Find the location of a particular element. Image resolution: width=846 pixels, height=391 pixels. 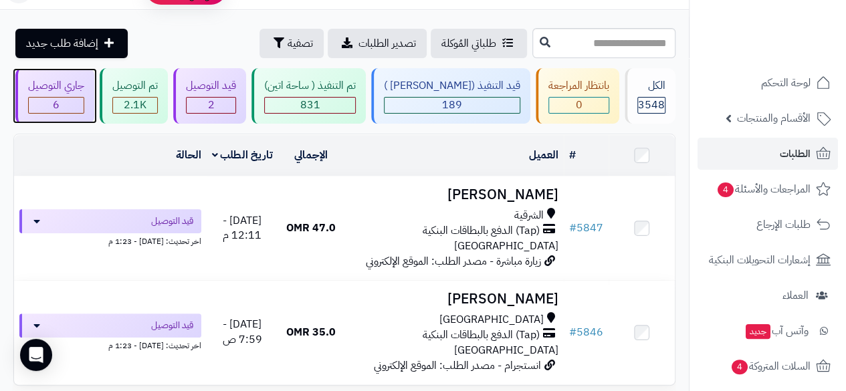

a: العميل is located at coordinates (544, 155).